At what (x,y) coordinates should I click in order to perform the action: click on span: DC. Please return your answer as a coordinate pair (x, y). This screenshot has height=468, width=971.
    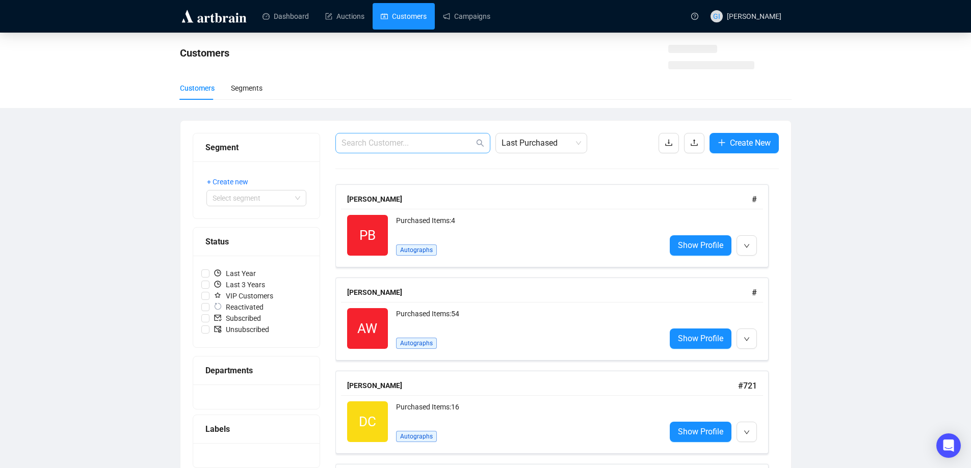
    Looking at the image, I should click on (367, 422).